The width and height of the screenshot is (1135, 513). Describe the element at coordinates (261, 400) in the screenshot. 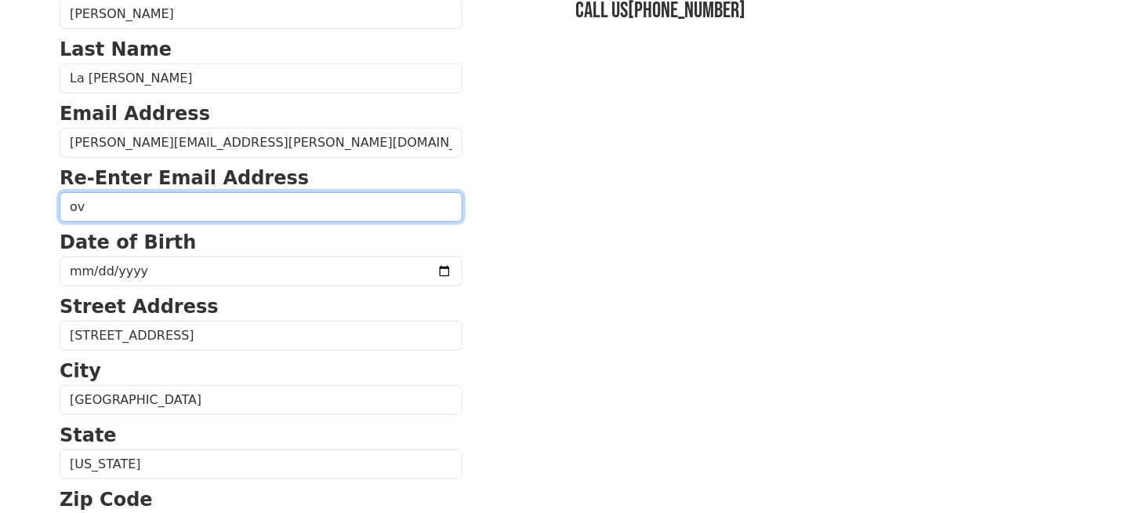

I see `input: City` at that location.